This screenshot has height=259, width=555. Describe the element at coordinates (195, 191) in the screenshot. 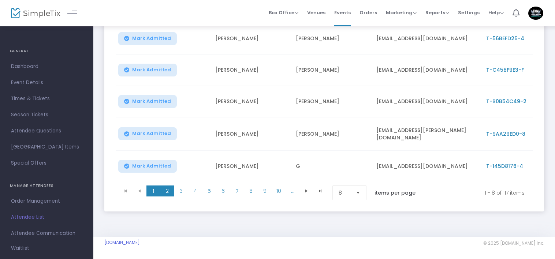

I see `span: Page 4` at that location.